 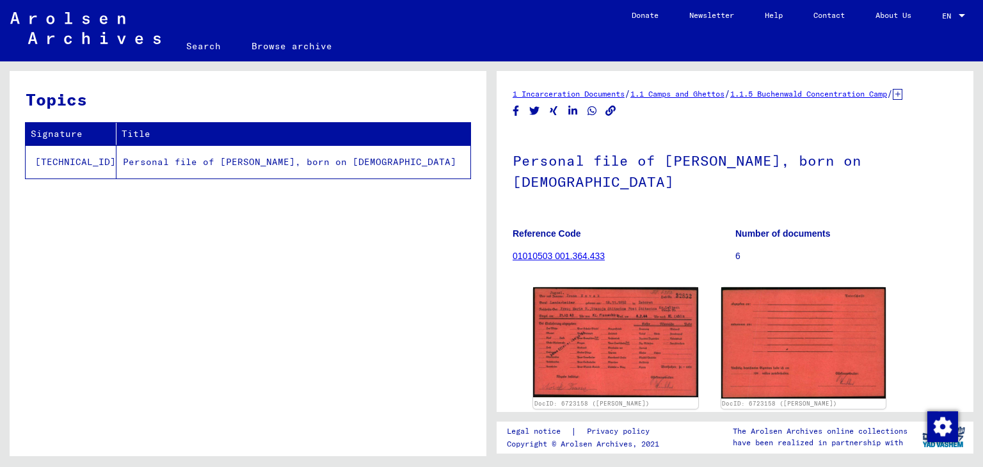 I want to click on b: Reference Code, so click(x=546, y=234).